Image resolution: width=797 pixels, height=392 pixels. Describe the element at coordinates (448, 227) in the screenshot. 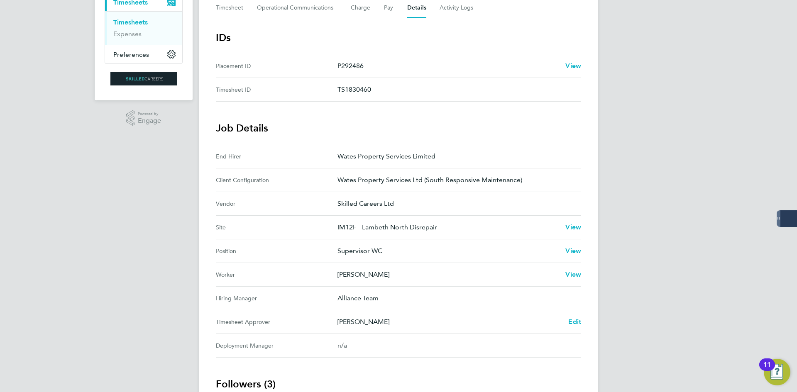

I see `p: IM12F - Lambeth North Disrepair` at that location.